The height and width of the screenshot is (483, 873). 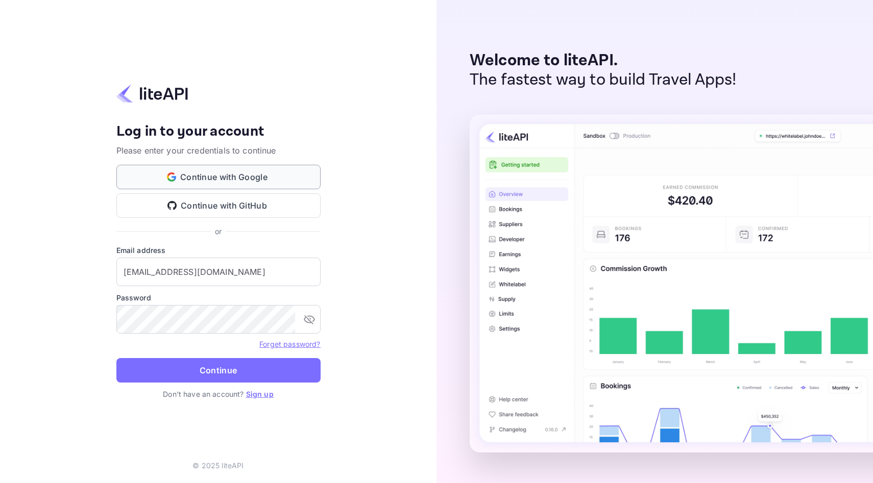 I want to click on img: liteapi, so click(x=152, y=93).